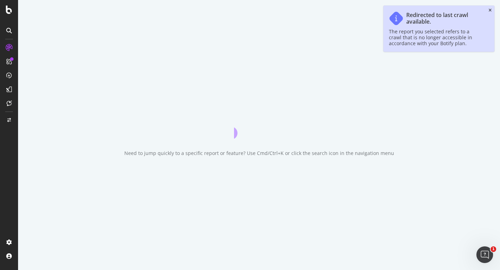 Image resolution: width=500 pixels, height=270 pixels. I want to click on span: 1, so click(493, 249).